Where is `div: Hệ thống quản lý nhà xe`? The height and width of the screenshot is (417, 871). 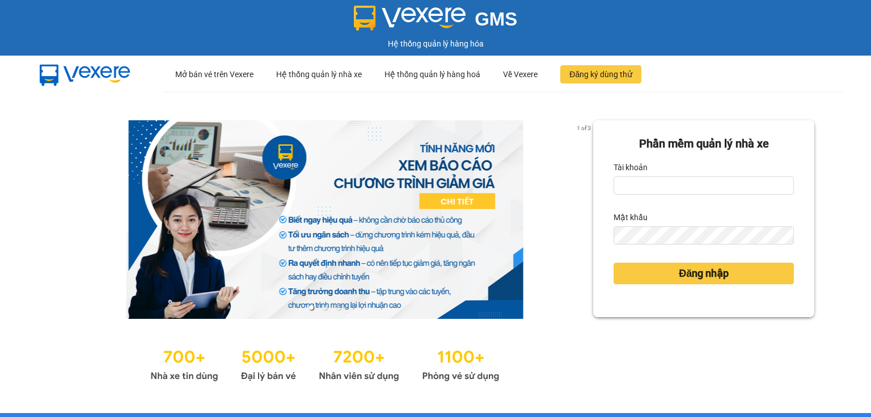
div: Hệ thống quản lý nhà xe is located at coordinates (319, 74).